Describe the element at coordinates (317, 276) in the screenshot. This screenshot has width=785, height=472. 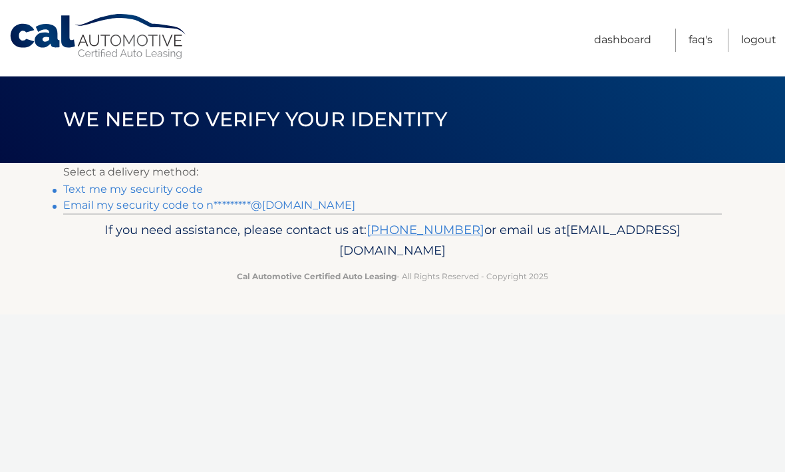
I see `strong: Cal Automotive Certified Auto Leasing` at that location.